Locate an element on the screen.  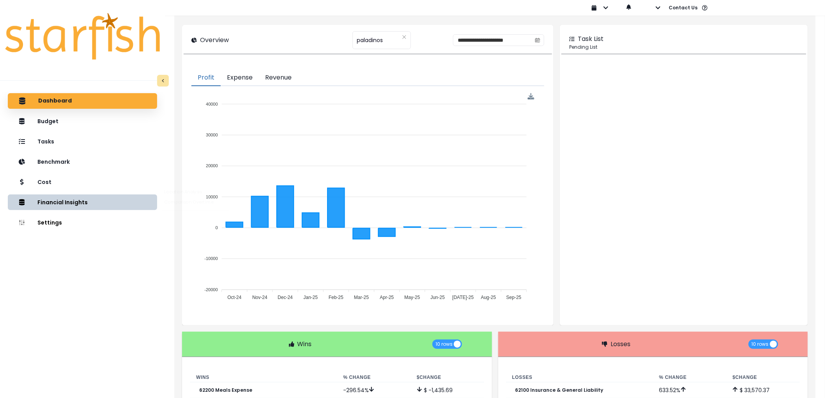
button: Budget is located at coordinates (82, 121).